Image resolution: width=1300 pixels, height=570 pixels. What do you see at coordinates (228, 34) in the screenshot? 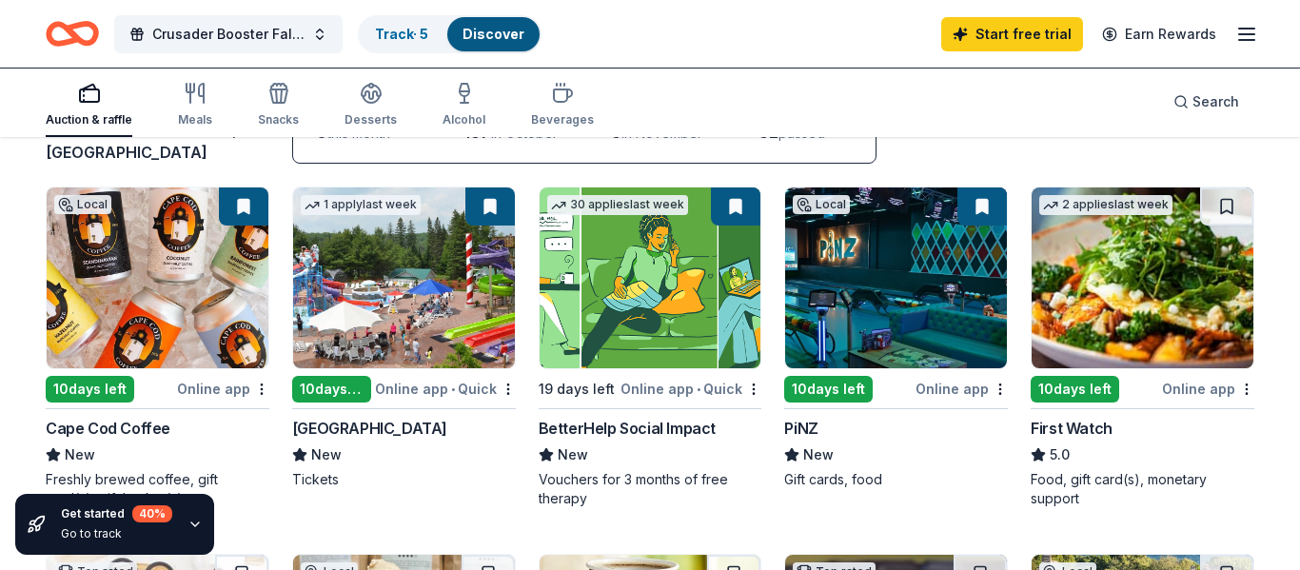
I see `span: Crusader Booster Fall Social` at bounding box center [228, 34].